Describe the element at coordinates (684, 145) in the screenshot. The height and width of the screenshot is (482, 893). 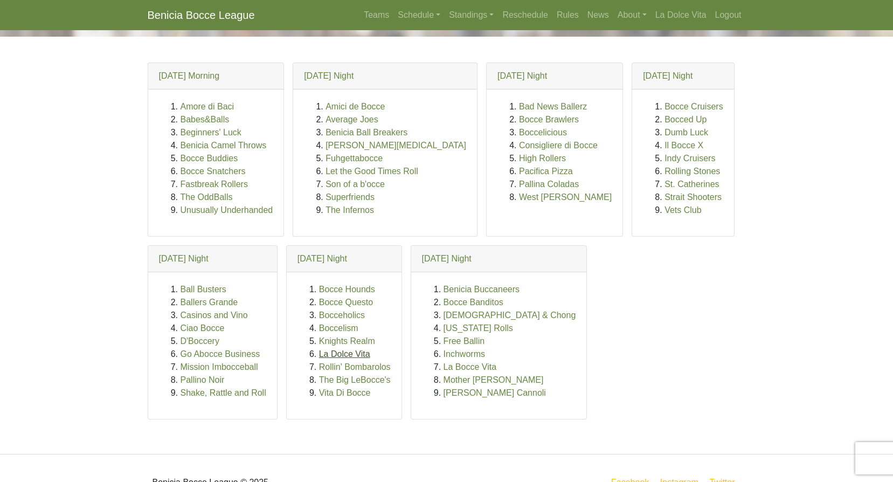
I see `a: Il Bocce X` at that location.